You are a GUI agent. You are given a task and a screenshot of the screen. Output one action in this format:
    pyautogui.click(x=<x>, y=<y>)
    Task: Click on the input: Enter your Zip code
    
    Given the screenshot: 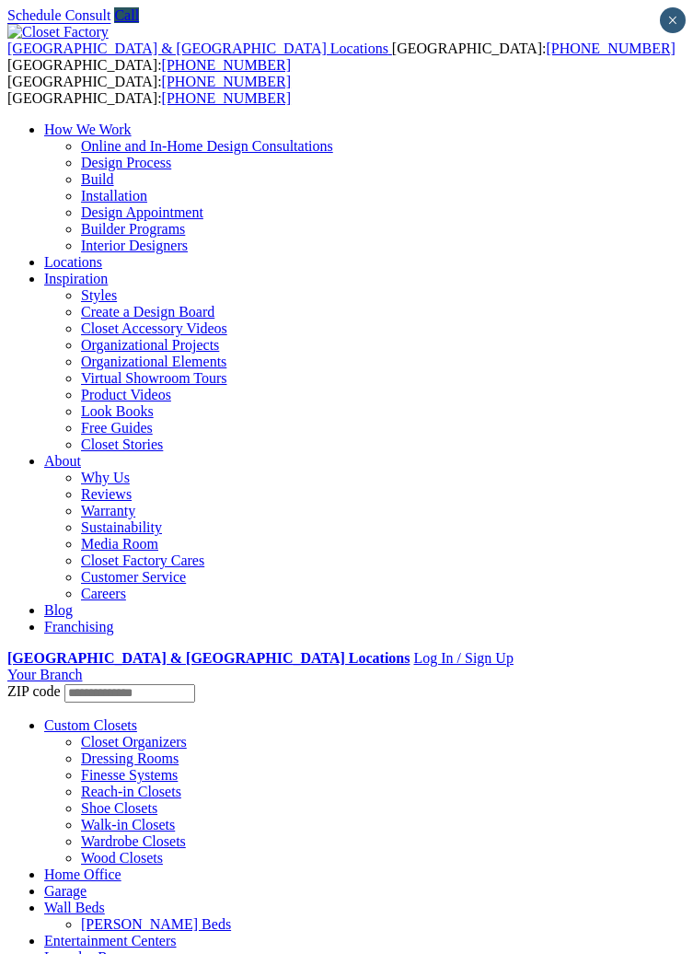 What is the action you would take?
    pyautogui.click(x=130, y=693)
    